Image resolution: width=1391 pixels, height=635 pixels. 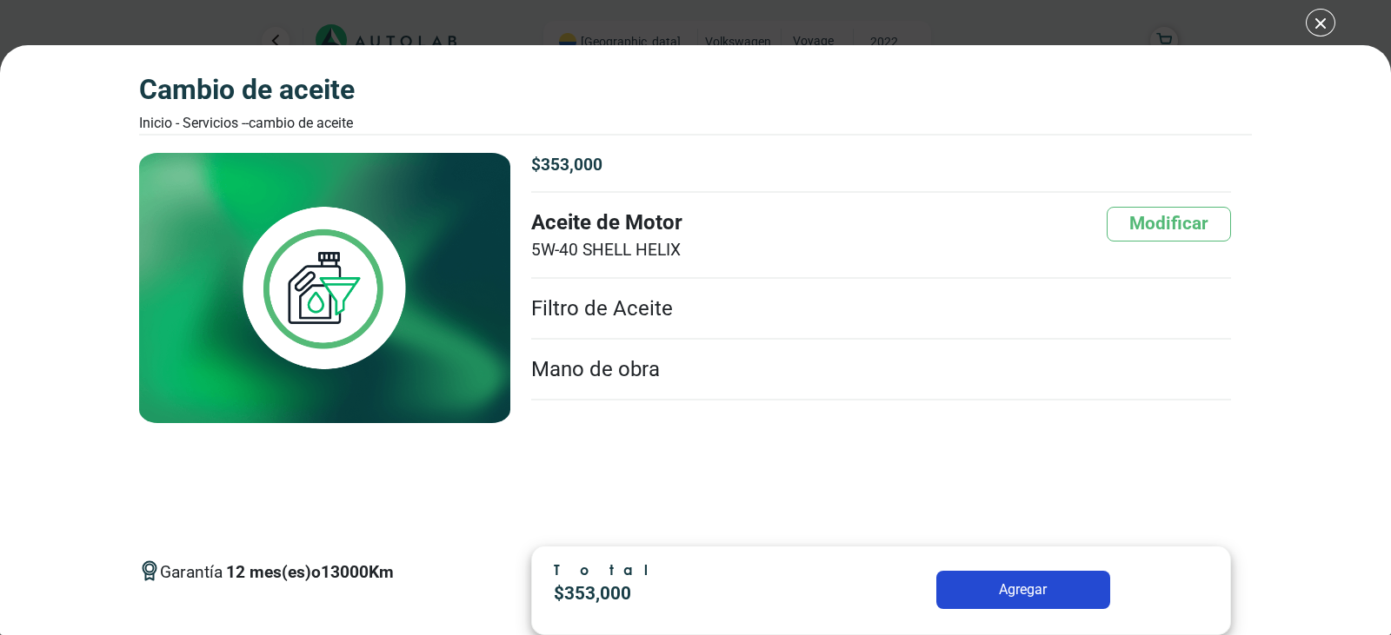 What do you see at coordinates (1168, 223) in the screenshot?
I see `button: Modificar` at bounding box center [1168, 223].